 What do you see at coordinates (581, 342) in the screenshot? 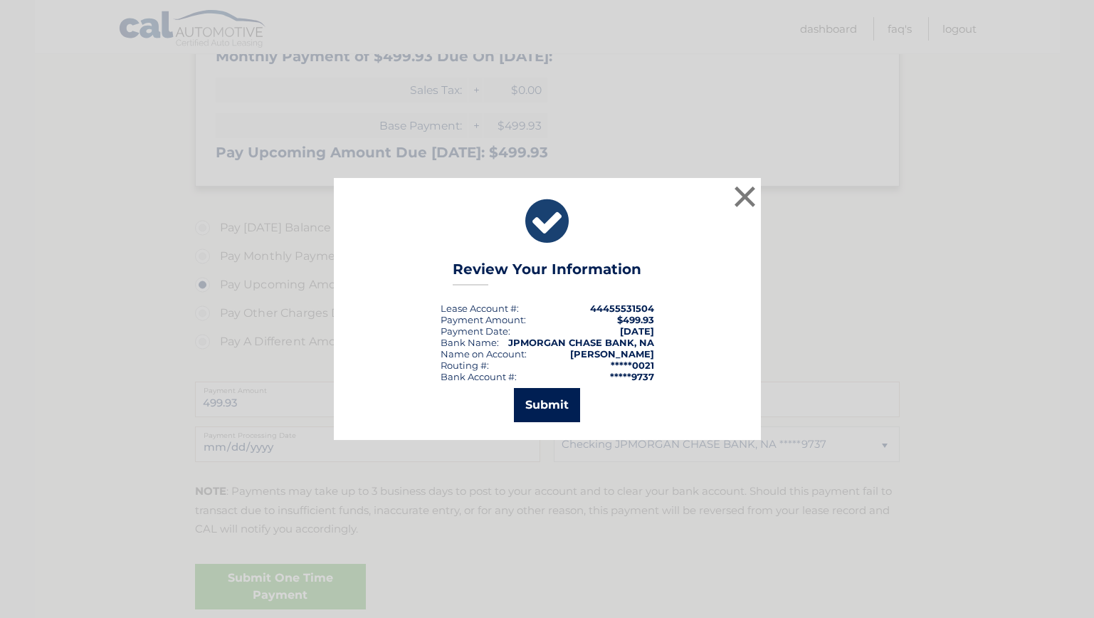
I see `strong: JPMORGAN CHASE BANK, NA` at bounding box center [581, 342].